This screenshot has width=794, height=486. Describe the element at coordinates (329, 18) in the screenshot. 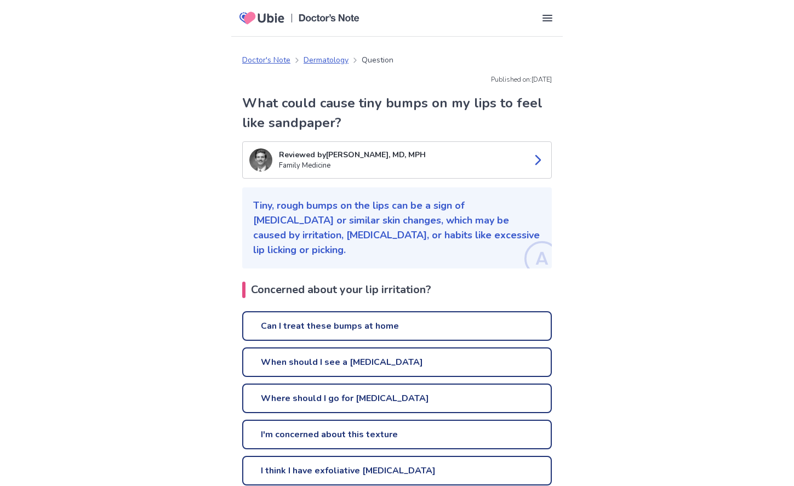

I see `img: Doctors Note Logo` at that location.